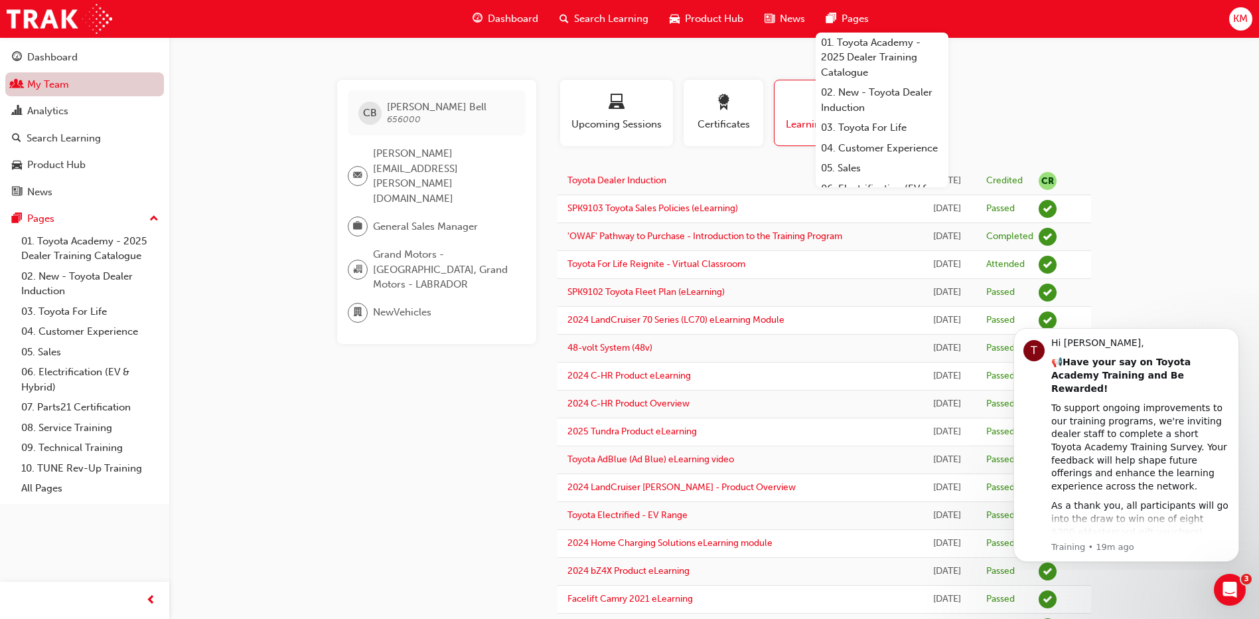 This screenshot has height=619, width=1259. Describe the element at coordinates (1010, 236) in the screenshot. I see `div: Completed` at that location.